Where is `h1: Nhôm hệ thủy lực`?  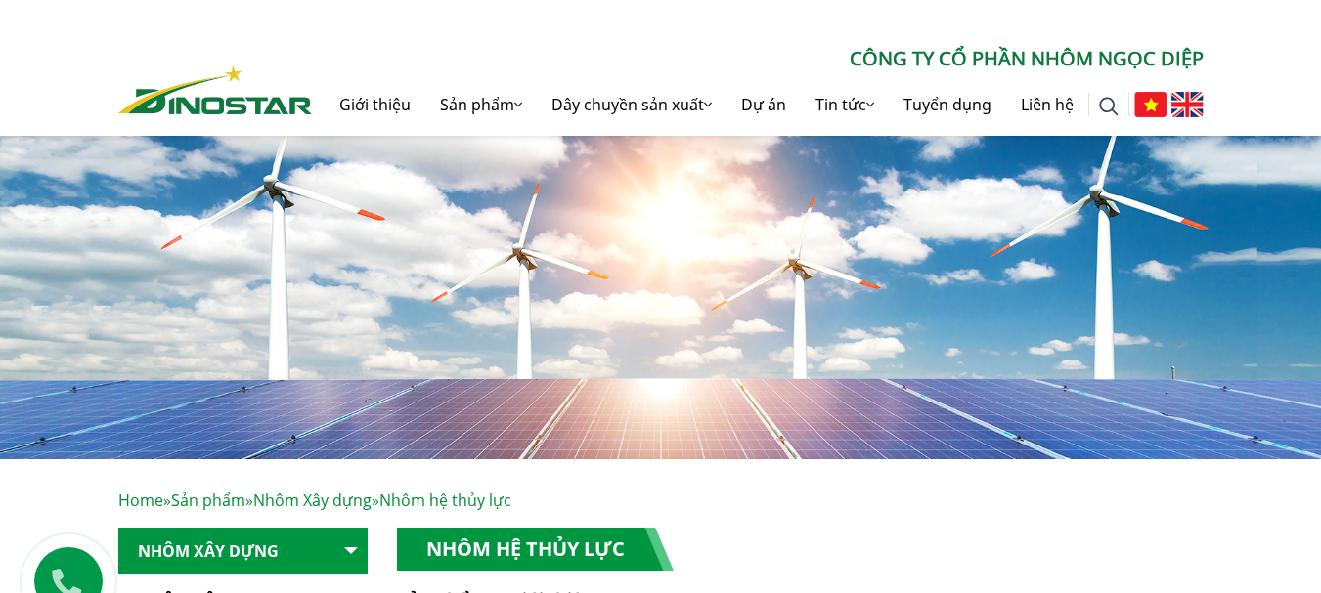
h1: Nhôm hệ thủy lực is located at coordinates (535, 549).